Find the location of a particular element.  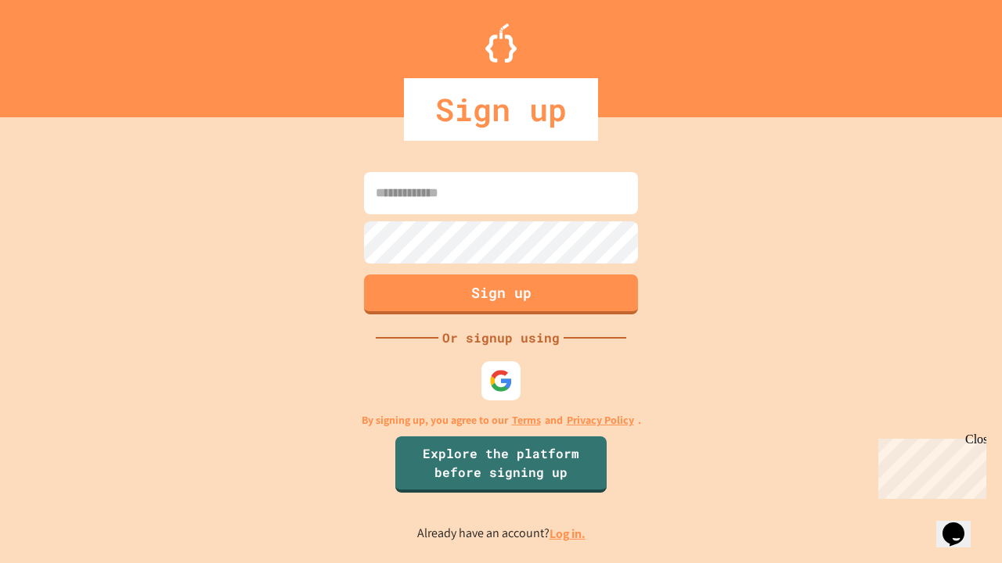

img: Logo.svg is located at coordinates (501, 43).